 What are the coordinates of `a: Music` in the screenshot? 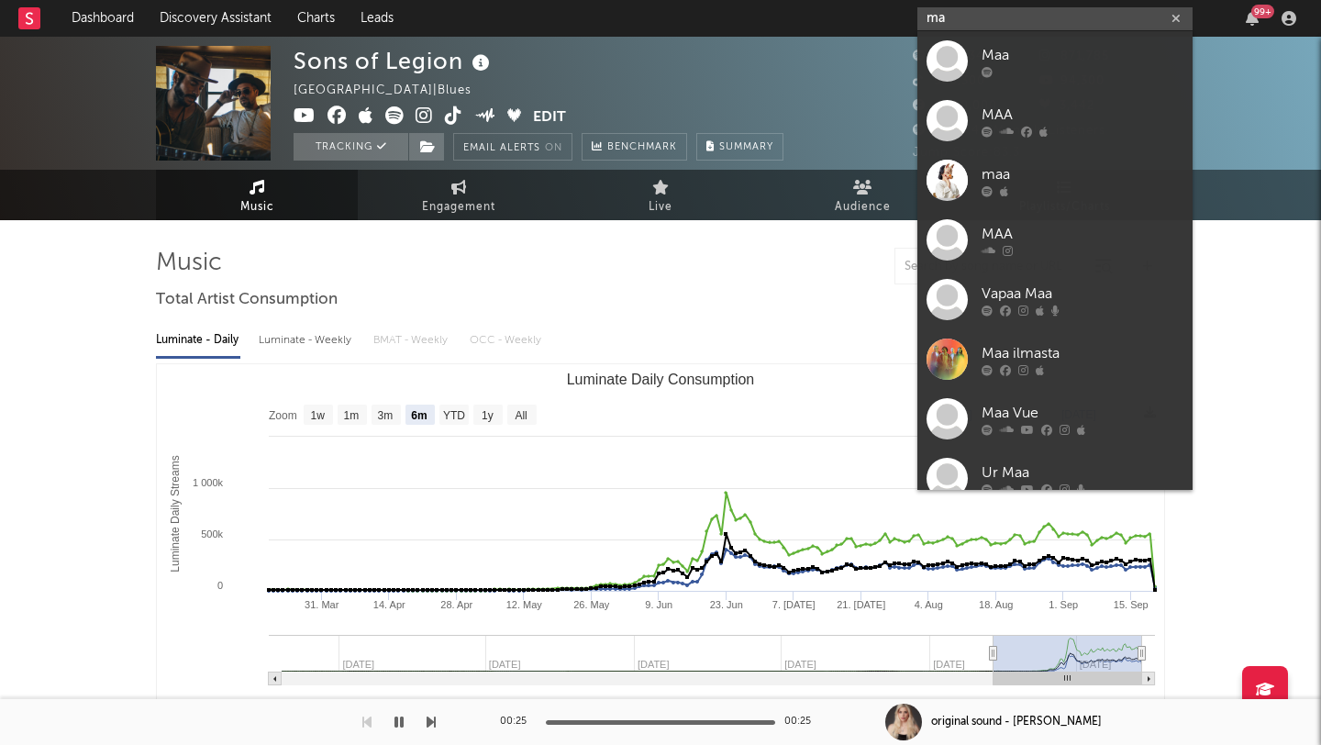 It's located at (257, 195).